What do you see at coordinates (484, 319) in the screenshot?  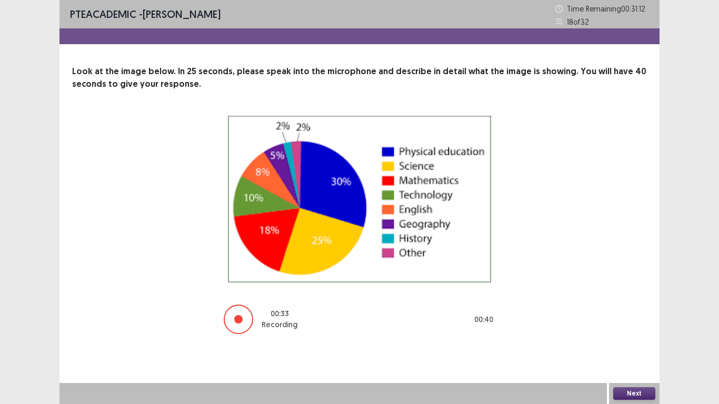 I see `p: 00 : 40` at bounding box center [484, 319].